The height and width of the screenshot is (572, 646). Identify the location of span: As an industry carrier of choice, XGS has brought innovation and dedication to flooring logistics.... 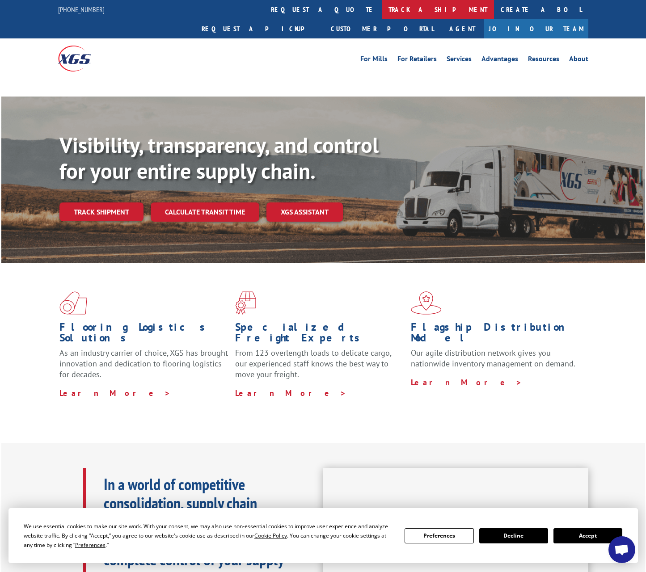
(144, 363).